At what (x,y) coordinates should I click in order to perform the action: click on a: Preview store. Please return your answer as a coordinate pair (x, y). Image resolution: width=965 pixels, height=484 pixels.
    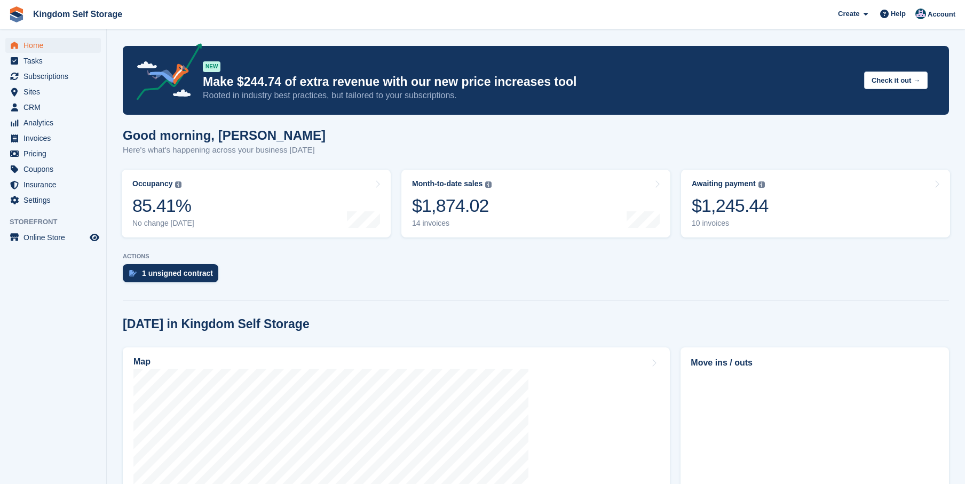
    Looking at the image, I should click on (94, 237).